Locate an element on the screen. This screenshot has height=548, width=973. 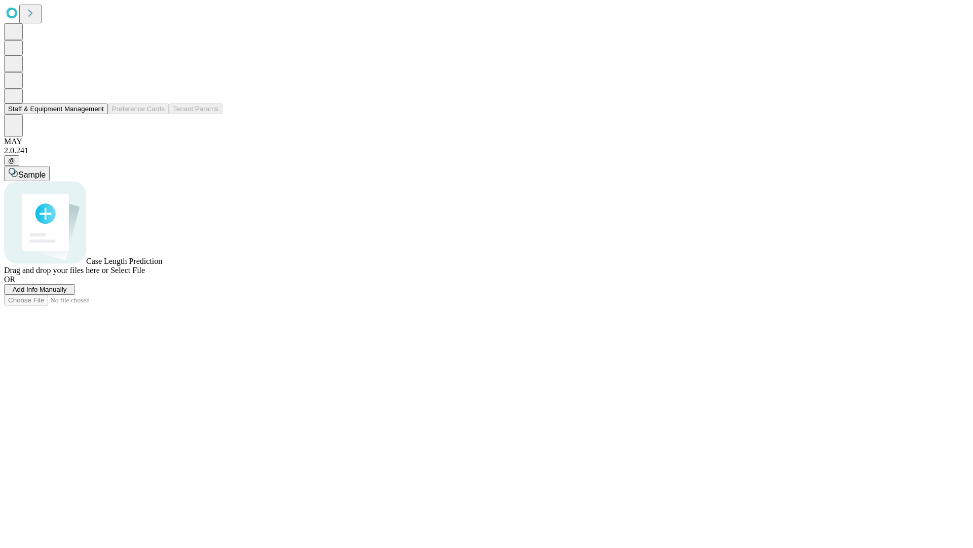
button: Add Info Manually is located at coordinates (40, 289).